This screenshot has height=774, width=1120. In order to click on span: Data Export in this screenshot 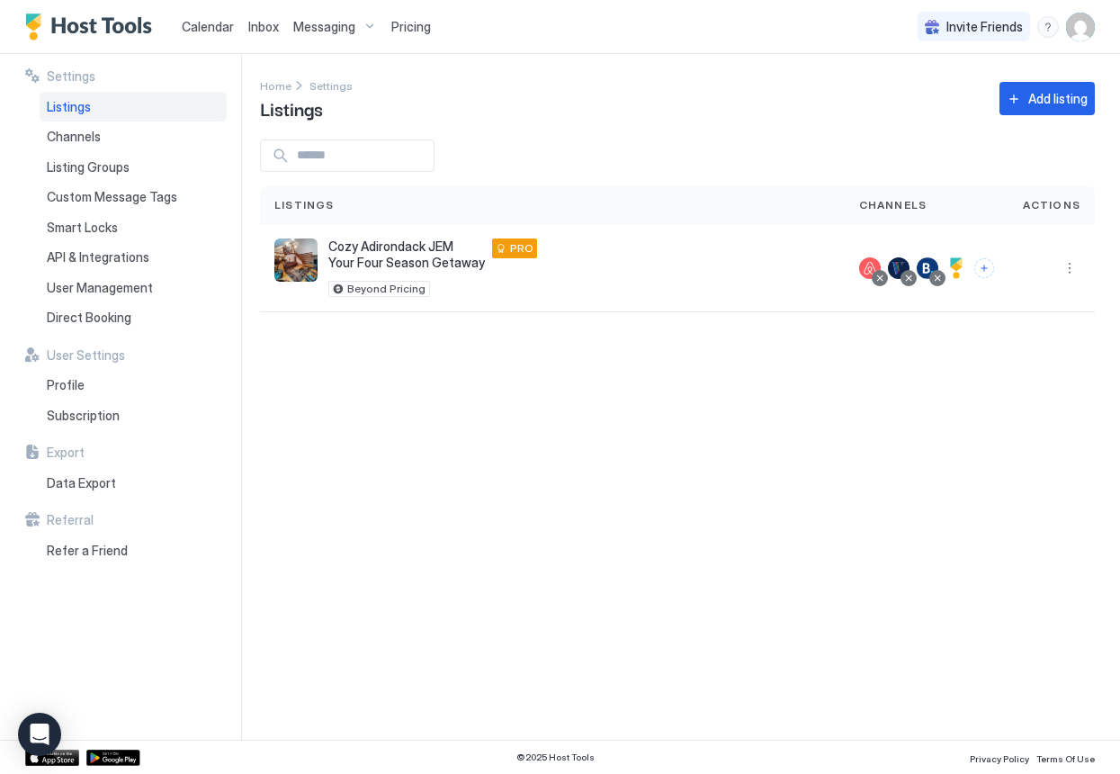, I will do `click(81, 483)`.